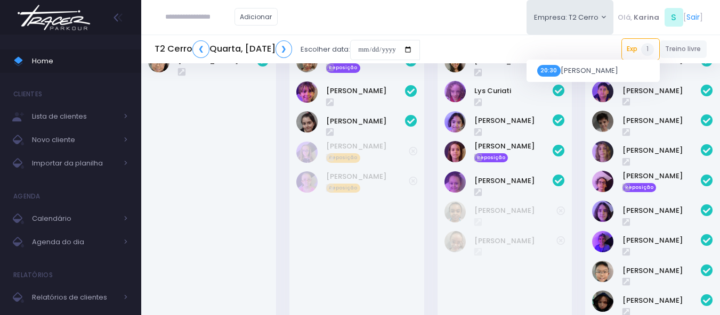  I want to click on img: Martina Bertoluci, so click(307, 92).